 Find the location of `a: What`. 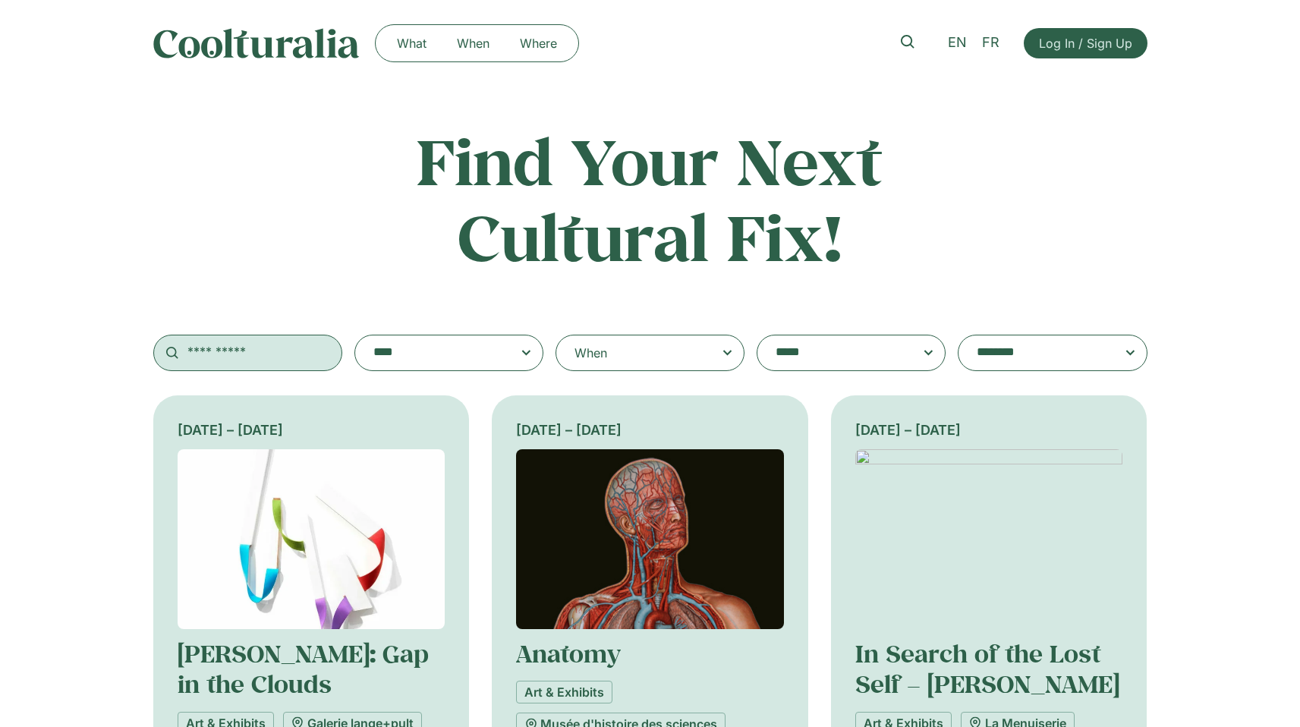

a: What is located at coordinates (411, 43).